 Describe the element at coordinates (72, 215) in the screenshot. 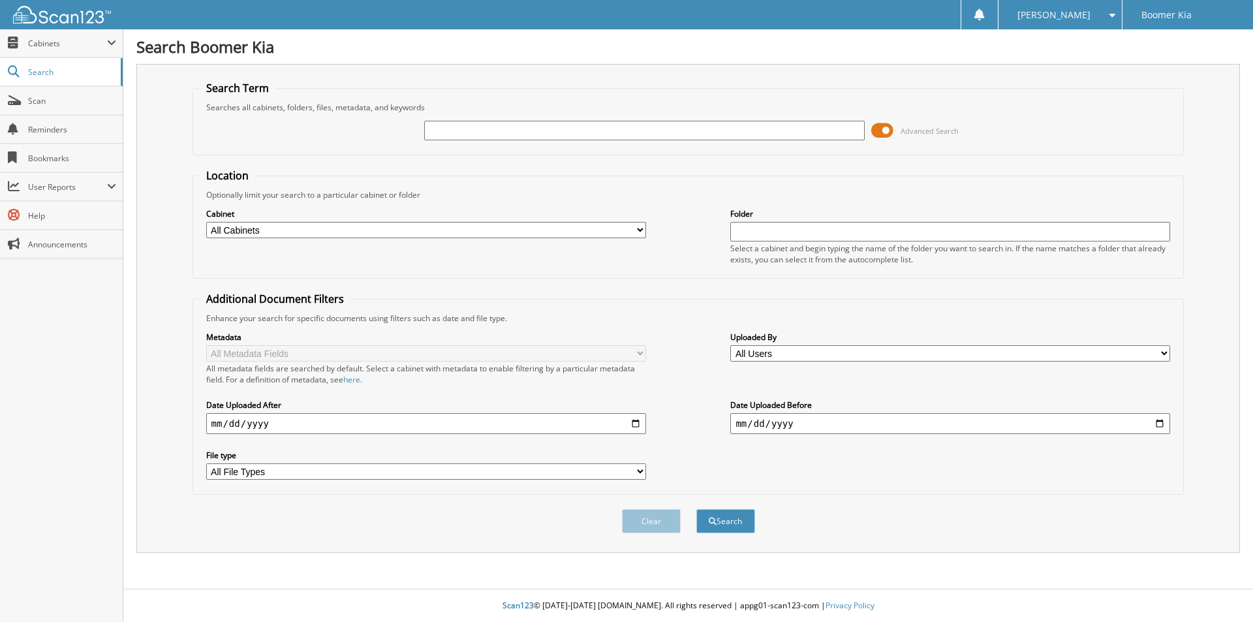

I see `span: Help` at that location.